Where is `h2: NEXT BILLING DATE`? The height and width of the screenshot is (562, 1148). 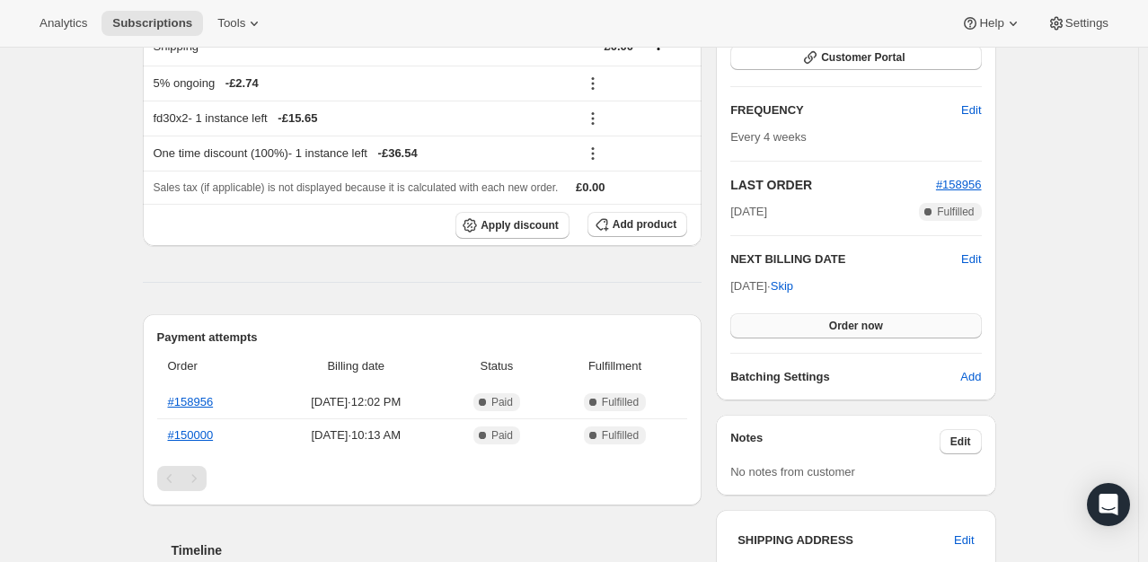
h2: NEXT BILLING DATE is located at coordinates (845, 260).